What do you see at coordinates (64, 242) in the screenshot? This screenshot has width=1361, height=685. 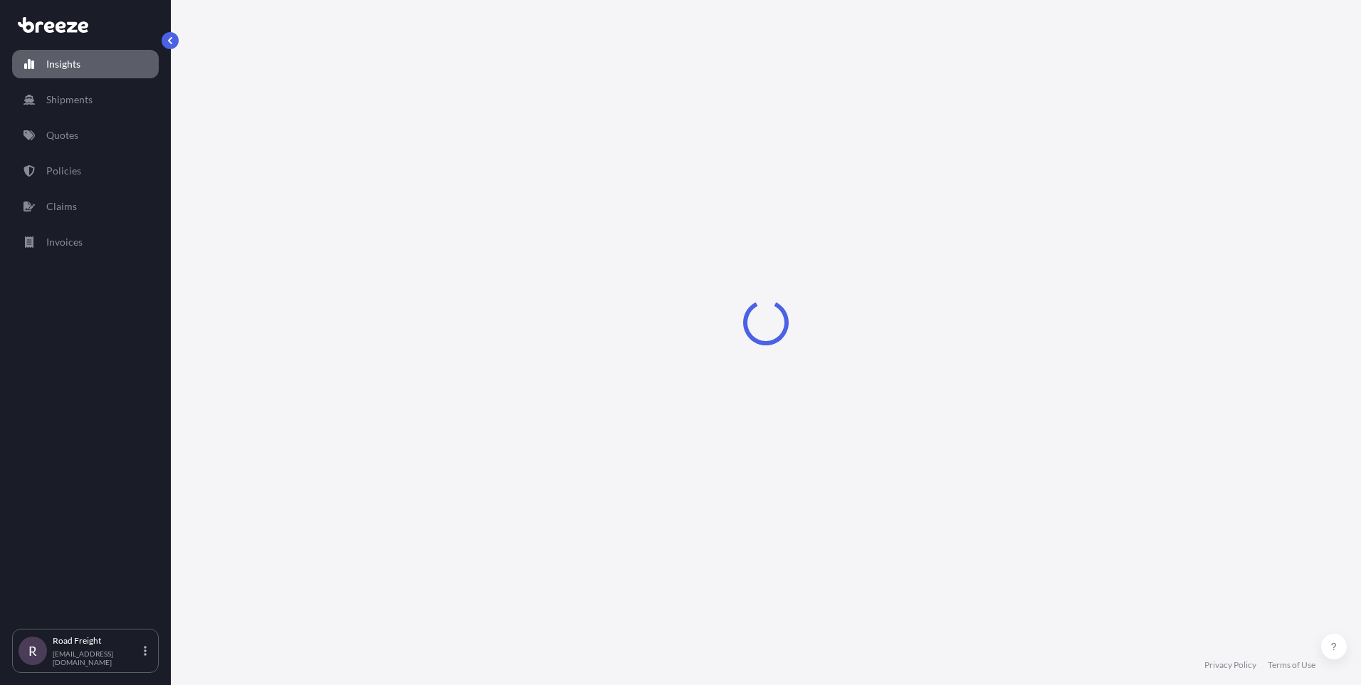 I see `p: Invoices` at bounding box center [64, 242].